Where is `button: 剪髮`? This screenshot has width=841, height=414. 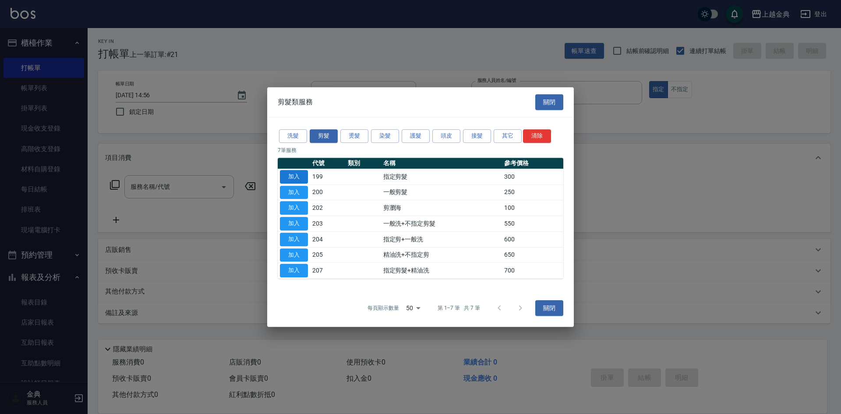
button: 剪髮 is located at coordinates (324, 136).